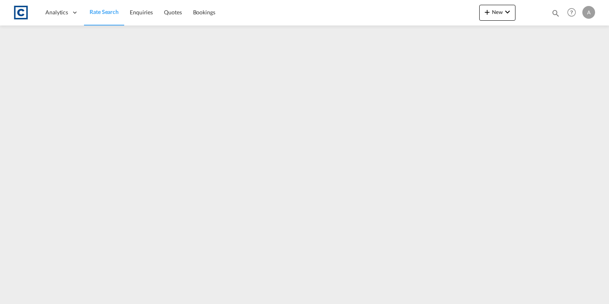  I want to click on span: Quotes, so click(173, 12).